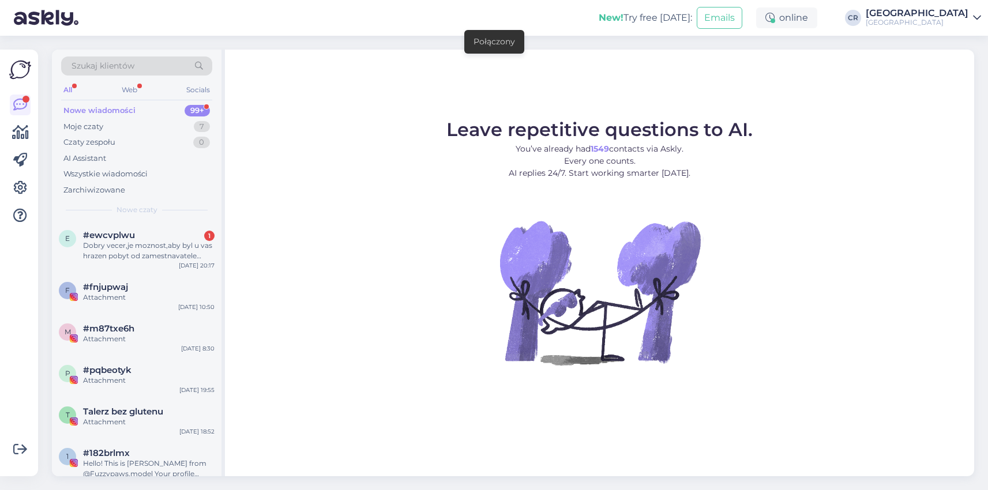  I want to click on span: e, so click(68, 238).